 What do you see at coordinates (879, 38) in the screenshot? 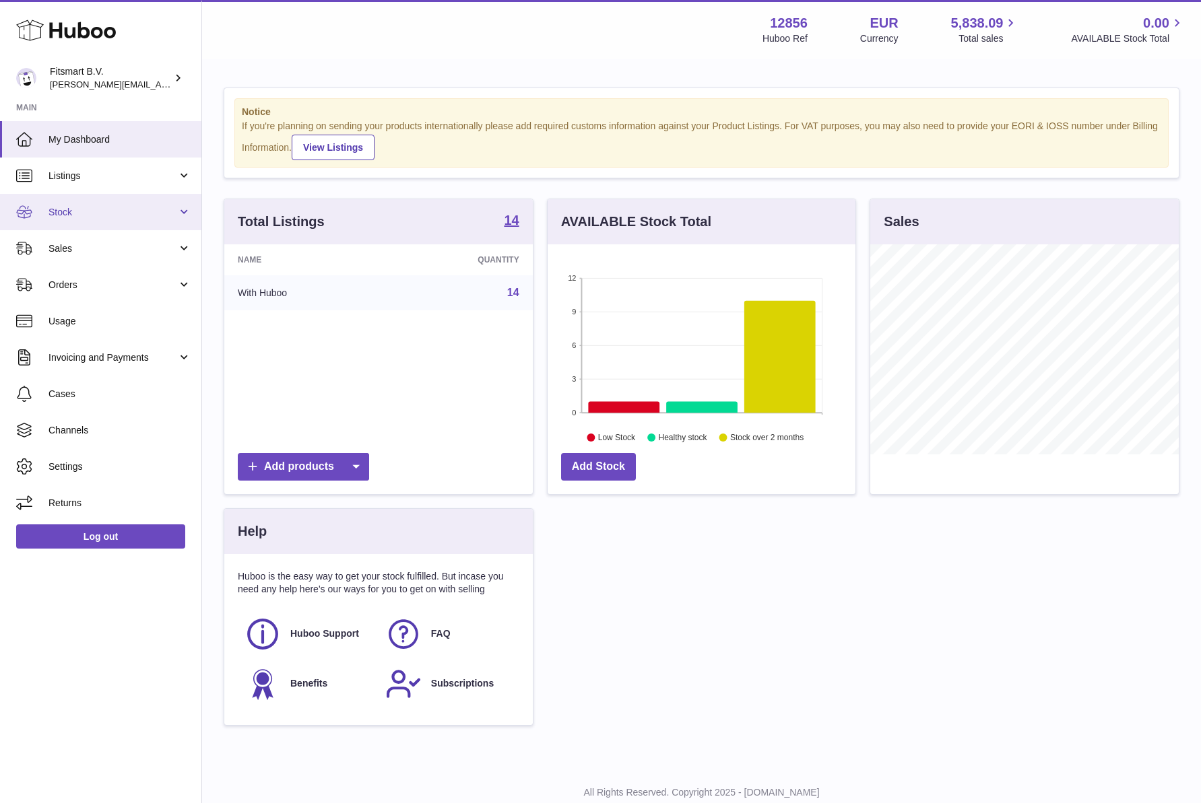
I see `div: Currency` at bounding box center [879, 38].